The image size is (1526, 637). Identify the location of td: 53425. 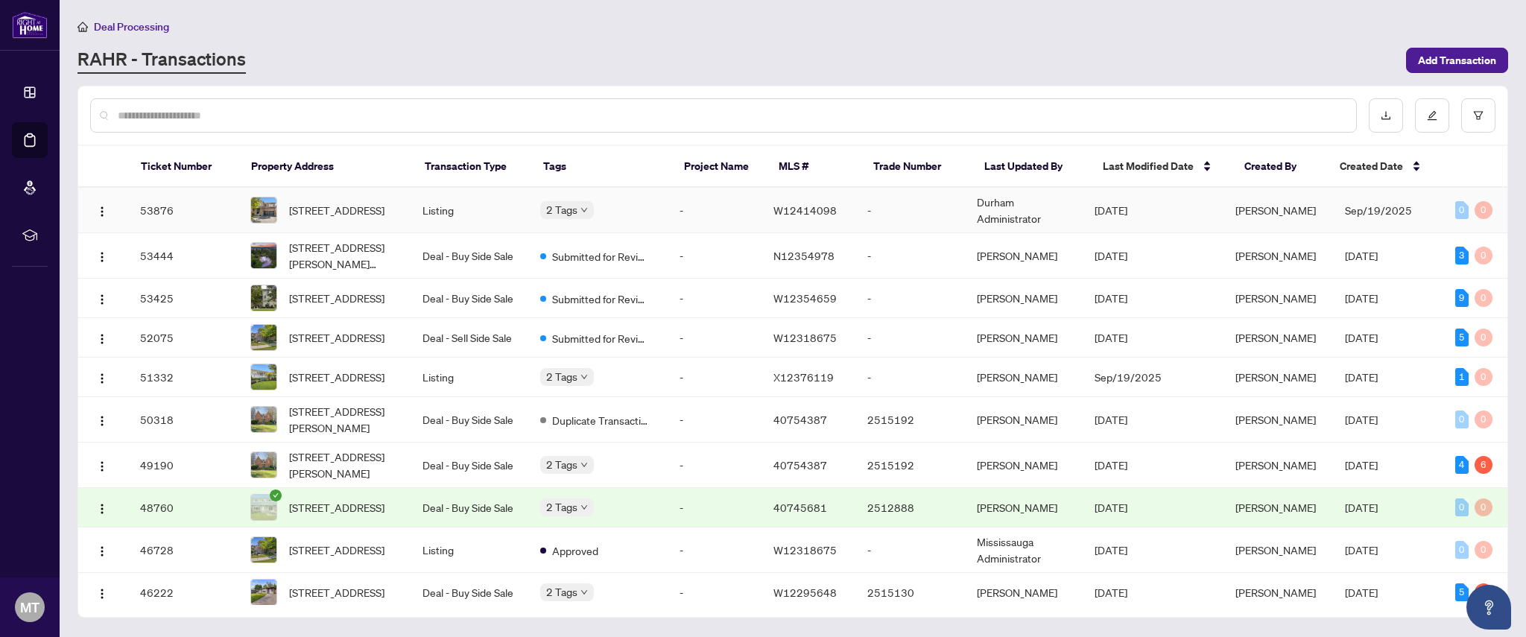
(183, 298).